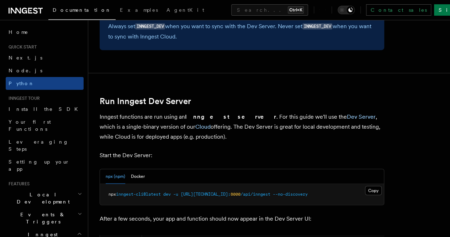 This screenshot has width=450, height=237. I want to click on a: Python, so click(45, 83).